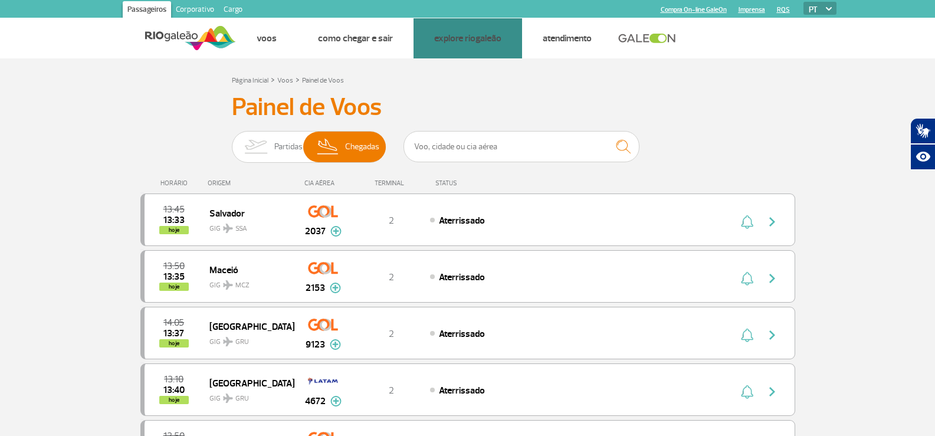 The height and width of the screenshot is (436, 935). What do you see at coordinates (315, 231) in the screenshot?
I see `span: 2037` at bounding box center [315, 231].